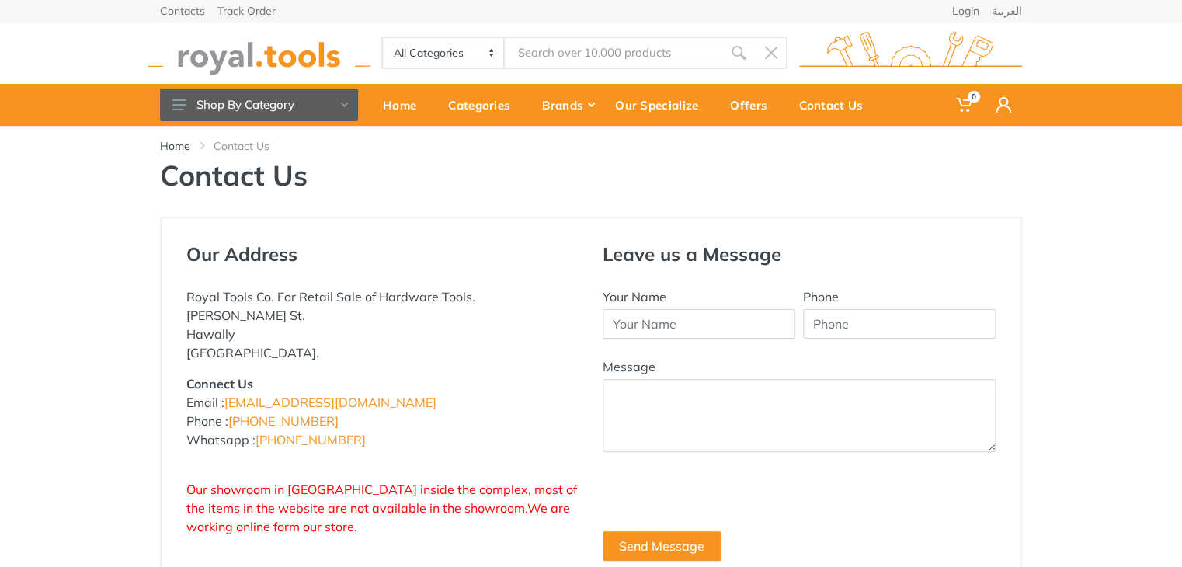 This screenshot has width=1182, height=567. What do you see at coordinates (568, 105) in the screenshot?
I see `div: Brands` at bounding box center [568, 105].